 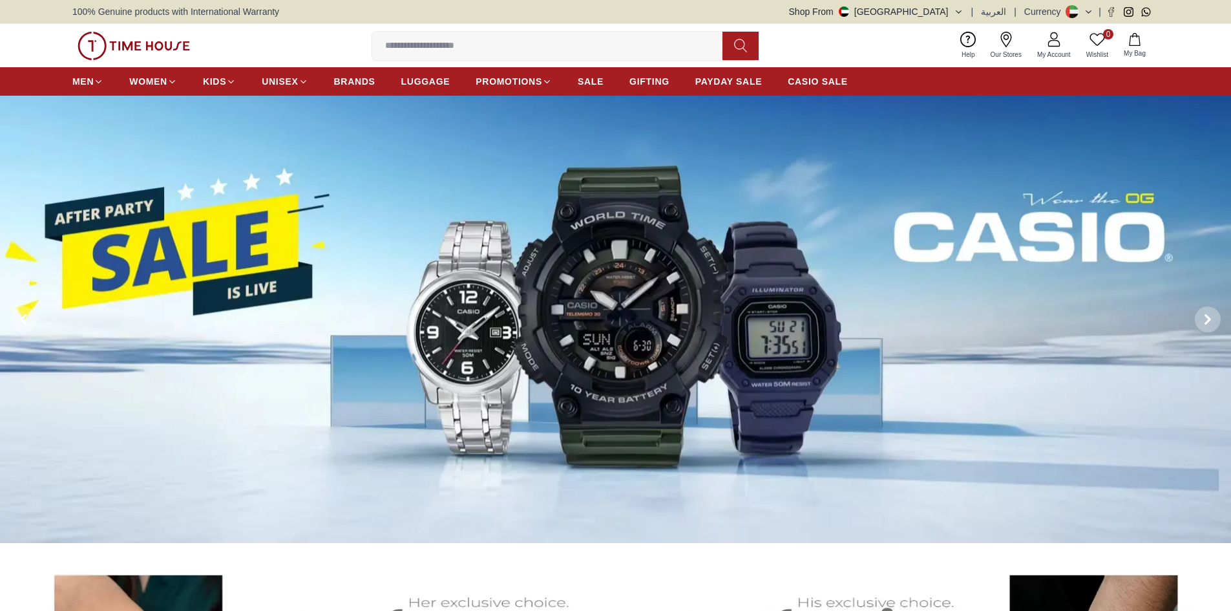 What do you see at coordinates (649, 81) in the screenshot?
I see `span: GIFTING` at bounding box center [649, 81].